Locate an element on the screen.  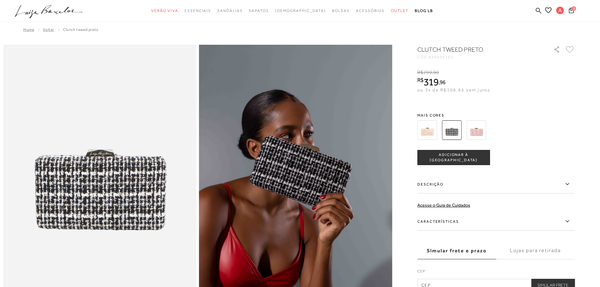
span: CLUTCH TWEED PRETO is located at coordinates (81, 30).